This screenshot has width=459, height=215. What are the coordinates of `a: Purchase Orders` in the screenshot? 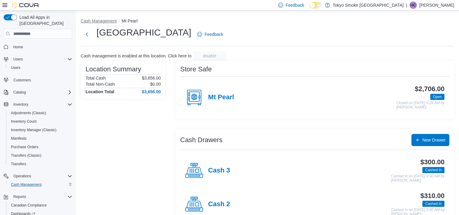 It's located at (25, 147).